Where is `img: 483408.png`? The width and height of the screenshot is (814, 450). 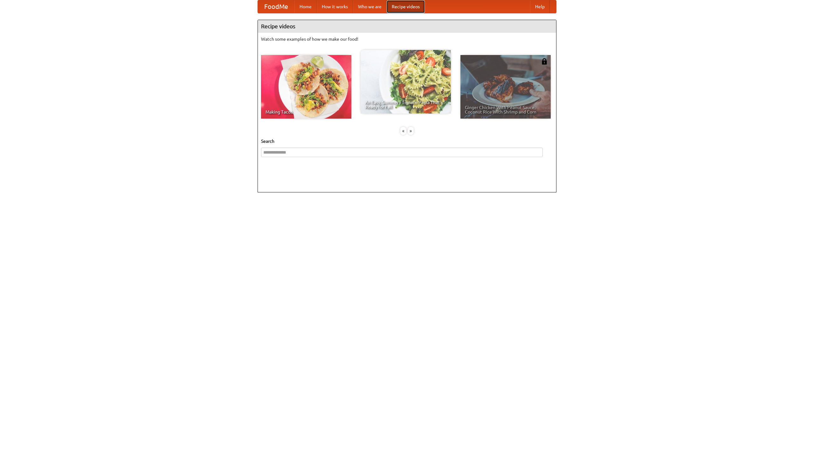
img: 483408.png is located at coordinates (544, 61).